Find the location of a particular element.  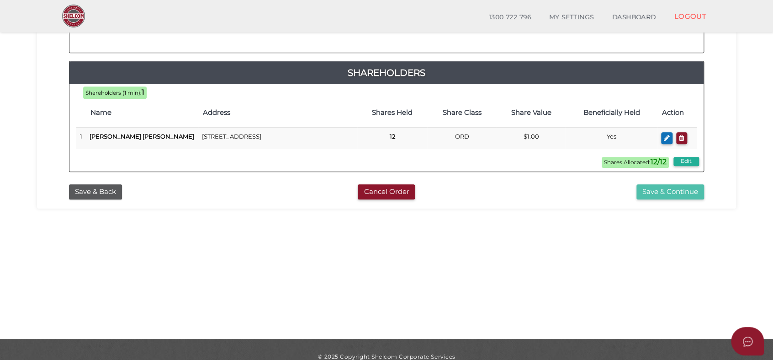

h4: Share Class is located at coordinates (462, 112).